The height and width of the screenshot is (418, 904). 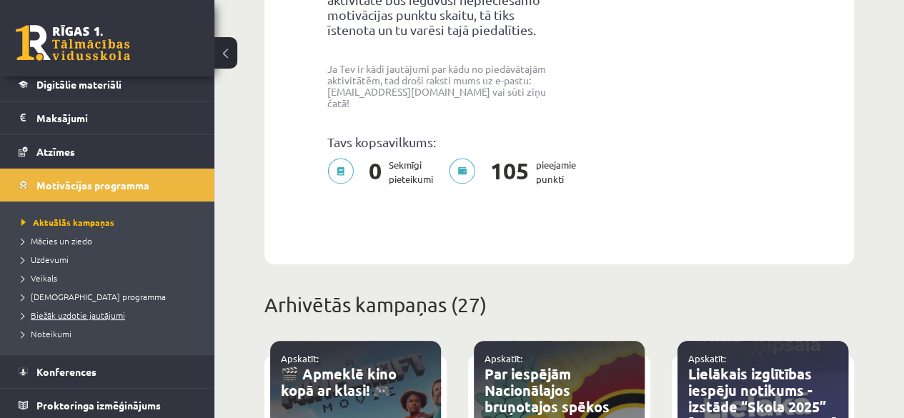 I want to click on p: Arhivētās kampaņas (27), so click(x=559, y=305).